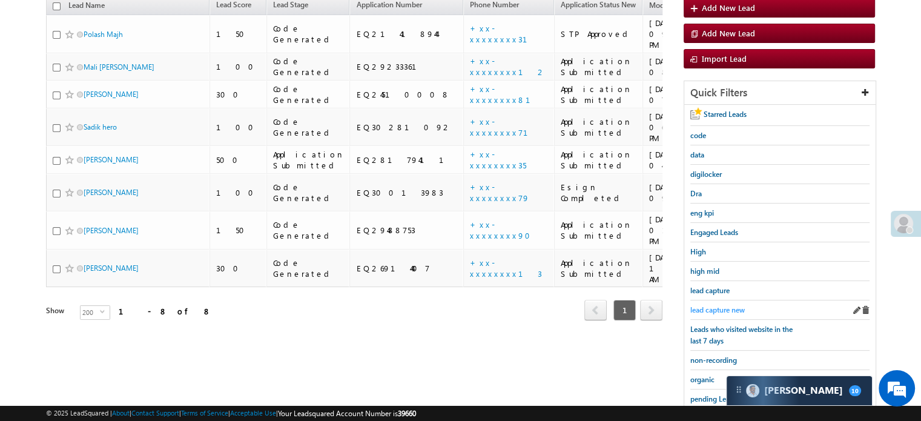 The height and width of the screenshot is (421, 921). What do you see at coordinates (407, 94) in the screenshot?
I see `div: EQ24510008` at bounding box center [407, 94].